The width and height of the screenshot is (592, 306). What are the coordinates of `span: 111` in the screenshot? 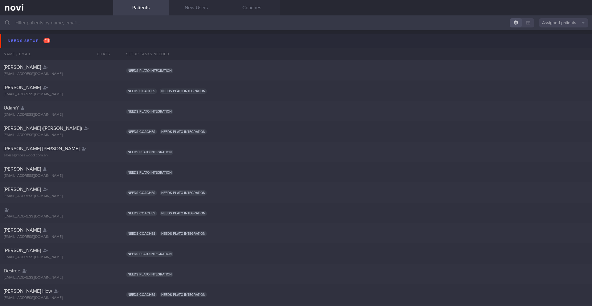 It's located at (47, 40).